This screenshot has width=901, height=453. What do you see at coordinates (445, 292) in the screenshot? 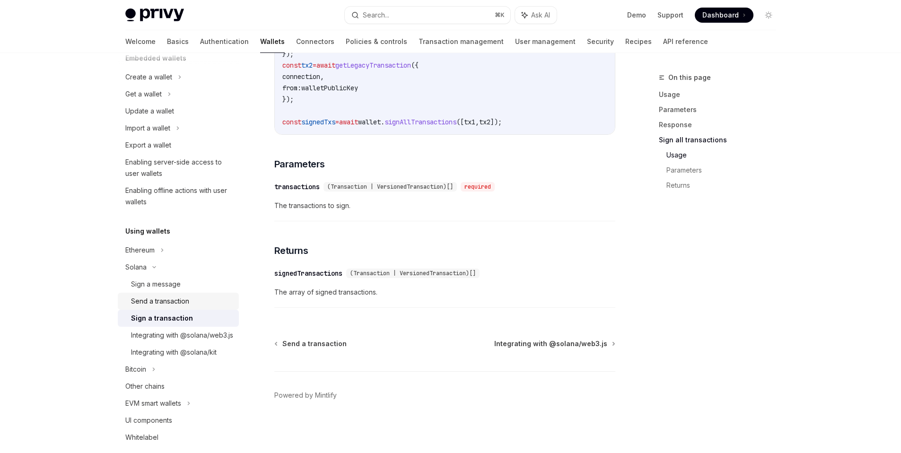
I see `span: The array of signed transactions.` at bounding box center [445, 292].